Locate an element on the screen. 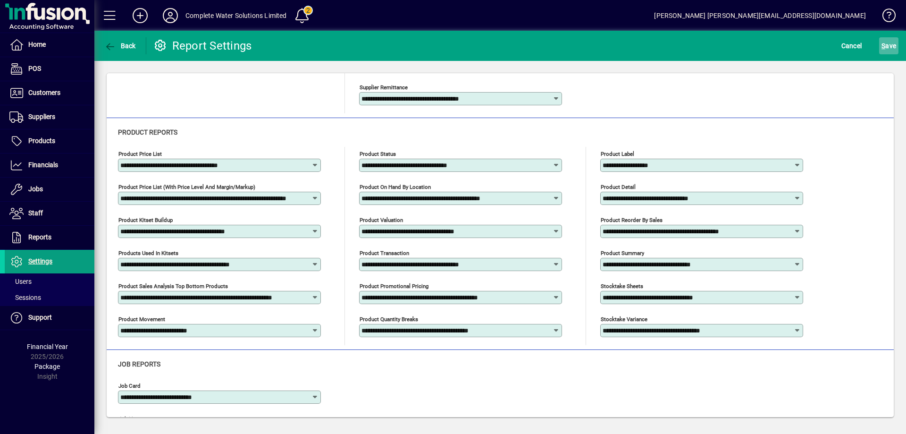  span: Financials is located at coordinates (43, 165).